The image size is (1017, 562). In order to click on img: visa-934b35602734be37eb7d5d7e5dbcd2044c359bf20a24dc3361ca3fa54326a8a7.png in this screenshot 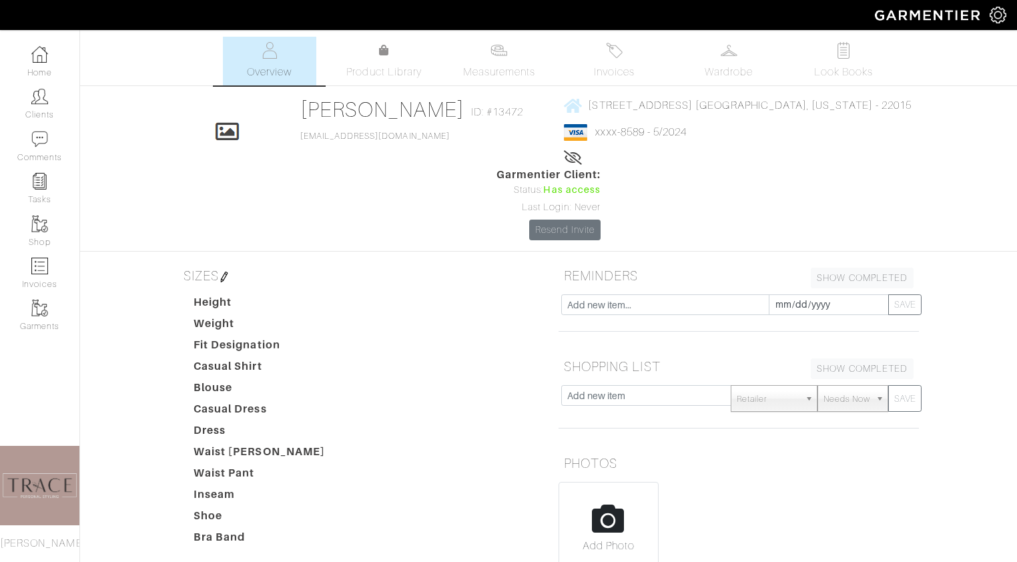, I will do `click(575, 132)`.